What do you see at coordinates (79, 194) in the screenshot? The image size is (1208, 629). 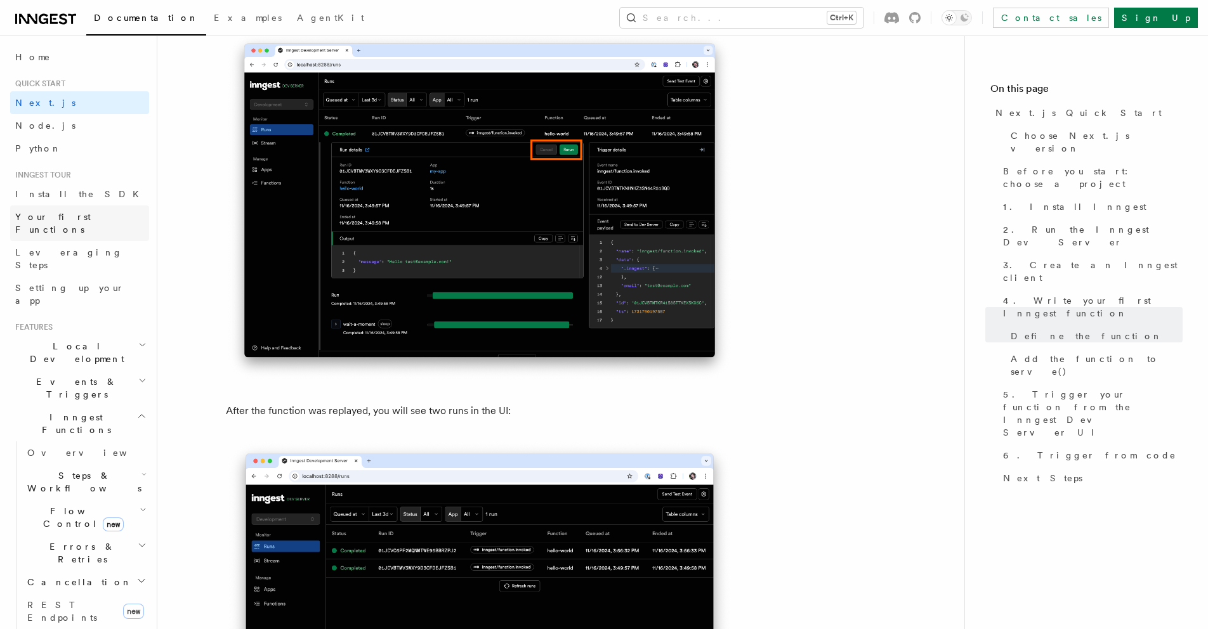 I see `a: Install the SDK` at bounding box center [79, 194].